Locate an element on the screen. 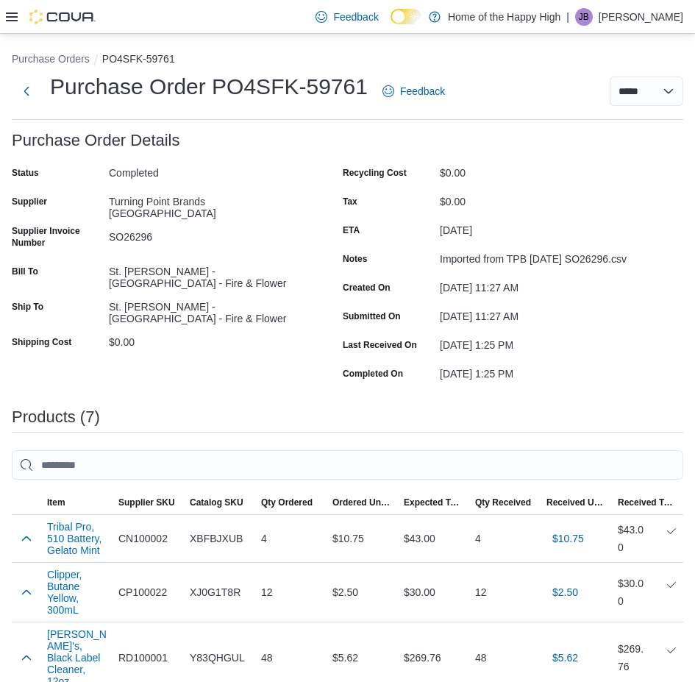 Image resolution: width=695 pixels, height=682 pixels. button: Catalog SKU is located at coordinates (219, 503).